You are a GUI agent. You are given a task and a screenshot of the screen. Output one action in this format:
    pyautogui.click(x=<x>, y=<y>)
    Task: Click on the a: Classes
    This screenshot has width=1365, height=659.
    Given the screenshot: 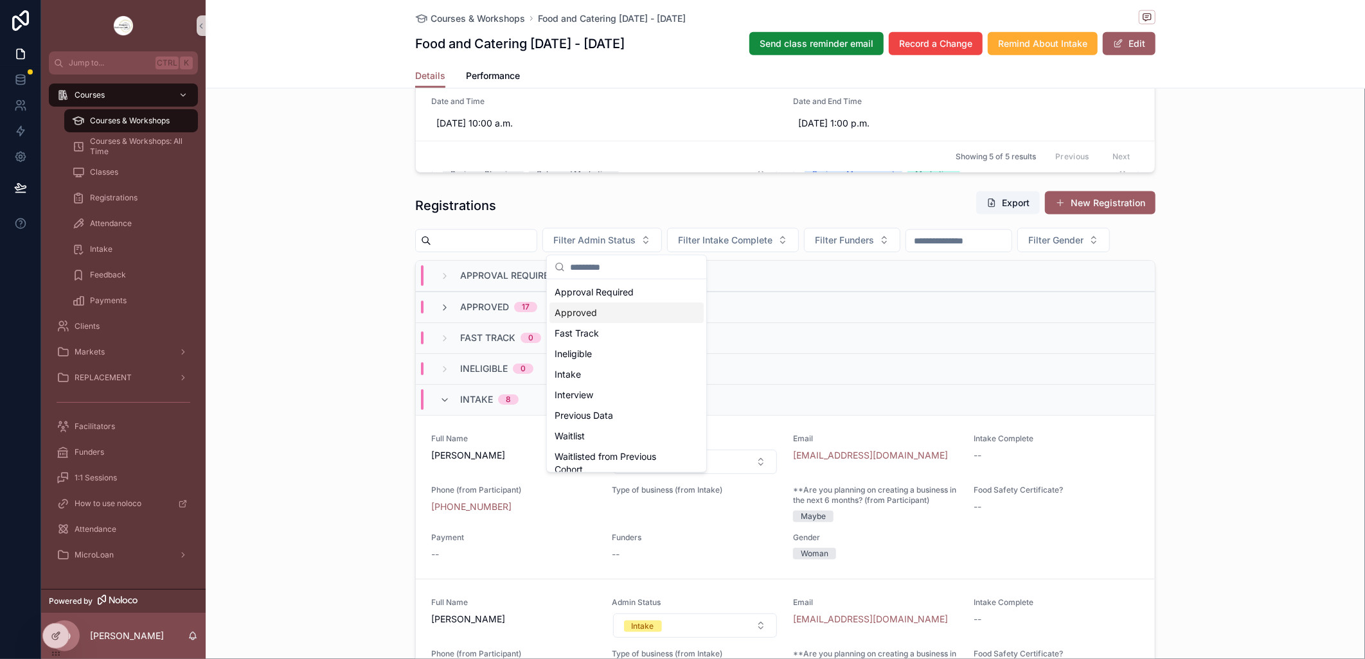 What is the action you would take?
    pyautogui.click(x=131, y=172)
    